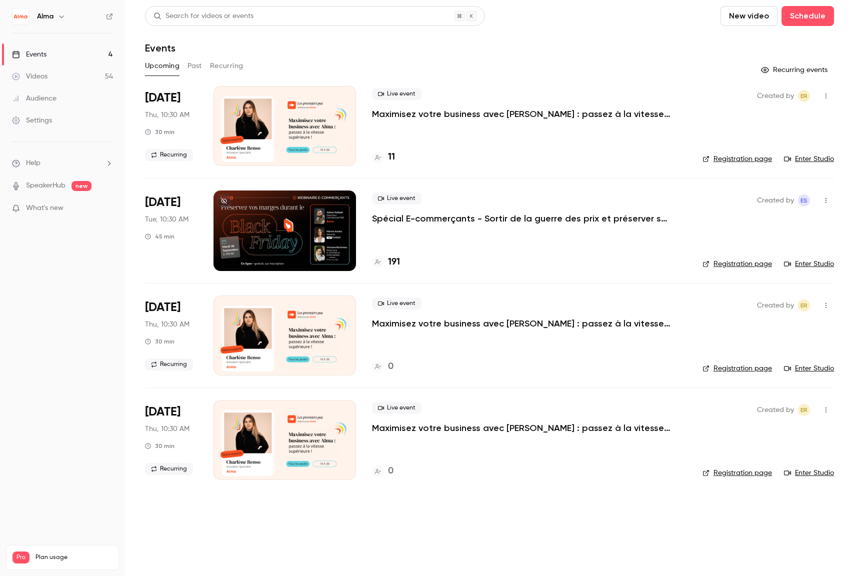 This screenshot has height=576, width=854. Describe the element at coordinates (33, 163) in the screenshot. I see `span: Help` at that location.